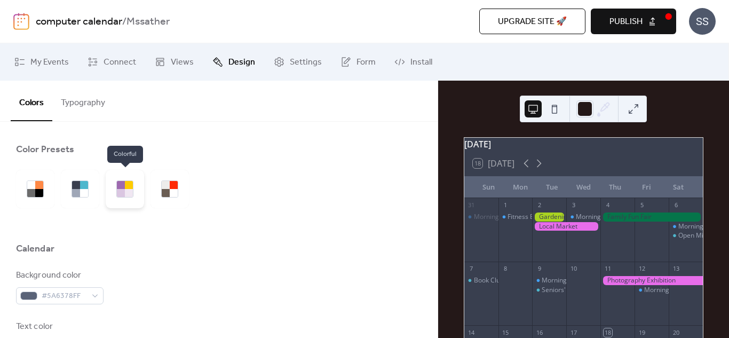 The height and width of the screenshot is (338, 729). Describe the element at coordinates (566, 226) in the screenshot. I see `div: Local Market` at that location.